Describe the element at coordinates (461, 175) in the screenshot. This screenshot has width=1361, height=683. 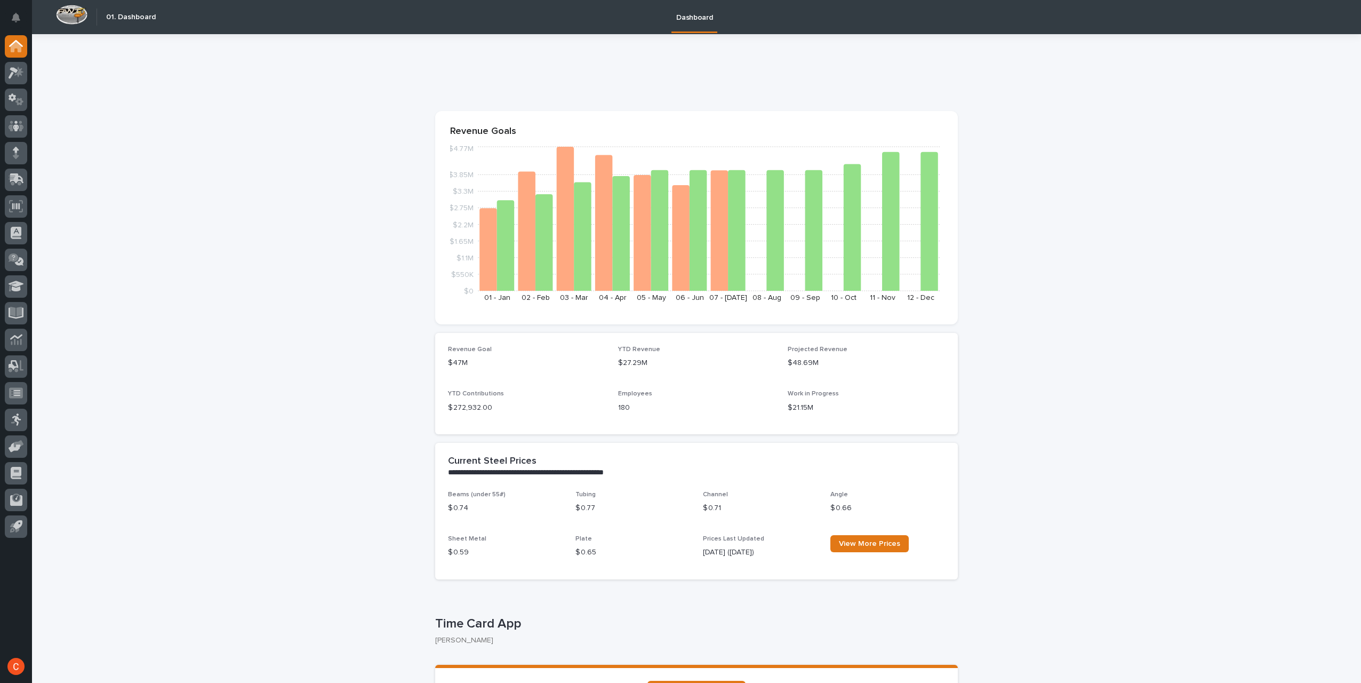
I see `tspan: $3.85M` at that location.